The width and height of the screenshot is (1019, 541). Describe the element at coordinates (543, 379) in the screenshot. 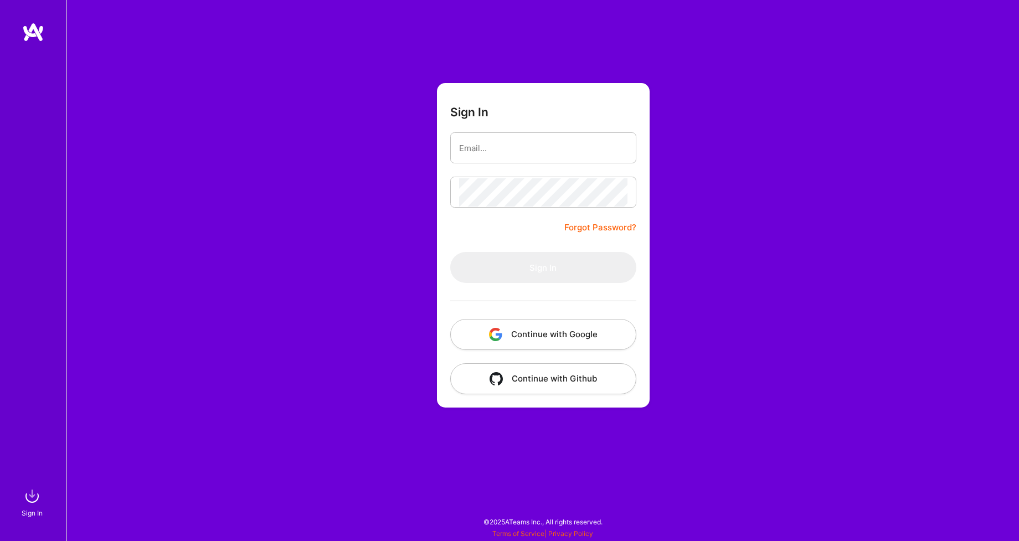

I see `button: Continue with Github` at that location.